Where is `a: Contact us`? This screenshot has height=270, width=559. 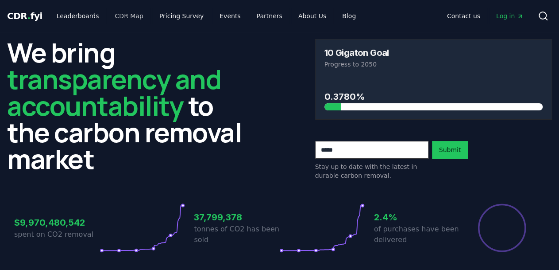
a: Contact us is located at coordinates (464, 16).